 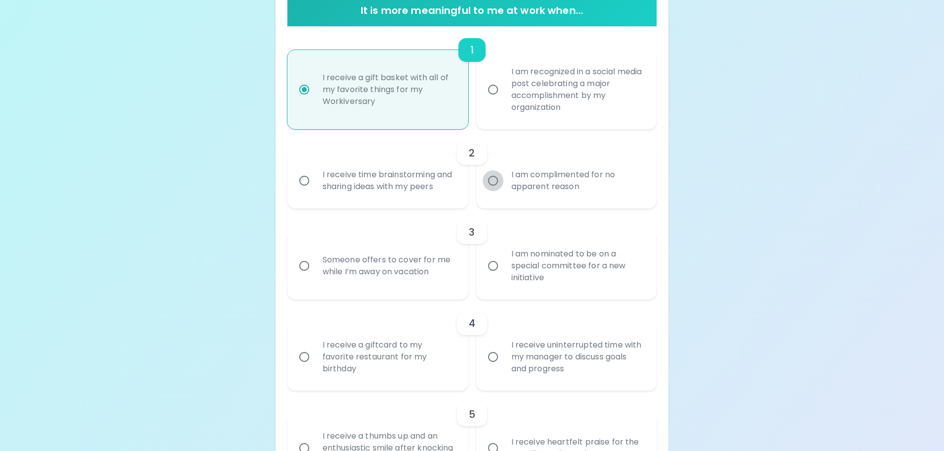 What do you see at coordinates (577, 266) in the screenshot?
I see `div: I am nominated to be on a special committee for a new initiative` at bounding box center [577, 266].